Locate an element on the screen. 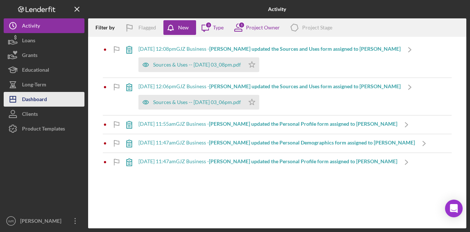 This screenshot has height=232, width=470. button: Loans is located at coordinates (44, 40).